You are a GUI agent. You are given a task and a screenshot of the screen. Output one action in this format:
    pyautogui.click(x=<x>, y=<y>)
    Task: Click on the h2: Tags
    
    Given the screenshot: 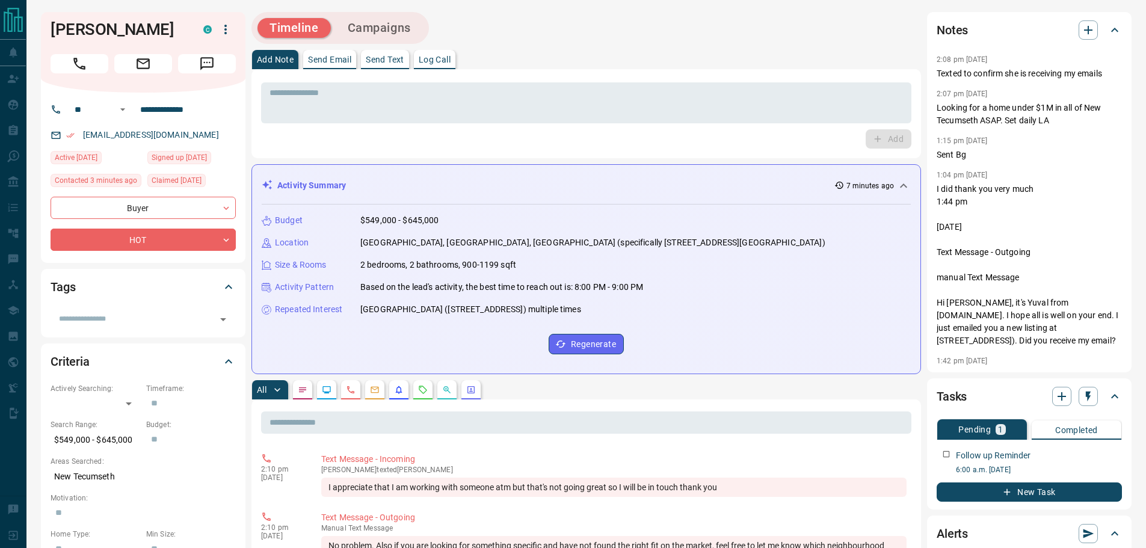 What is the action you would take?
    pyautogui.click(x=63, y=287)
    